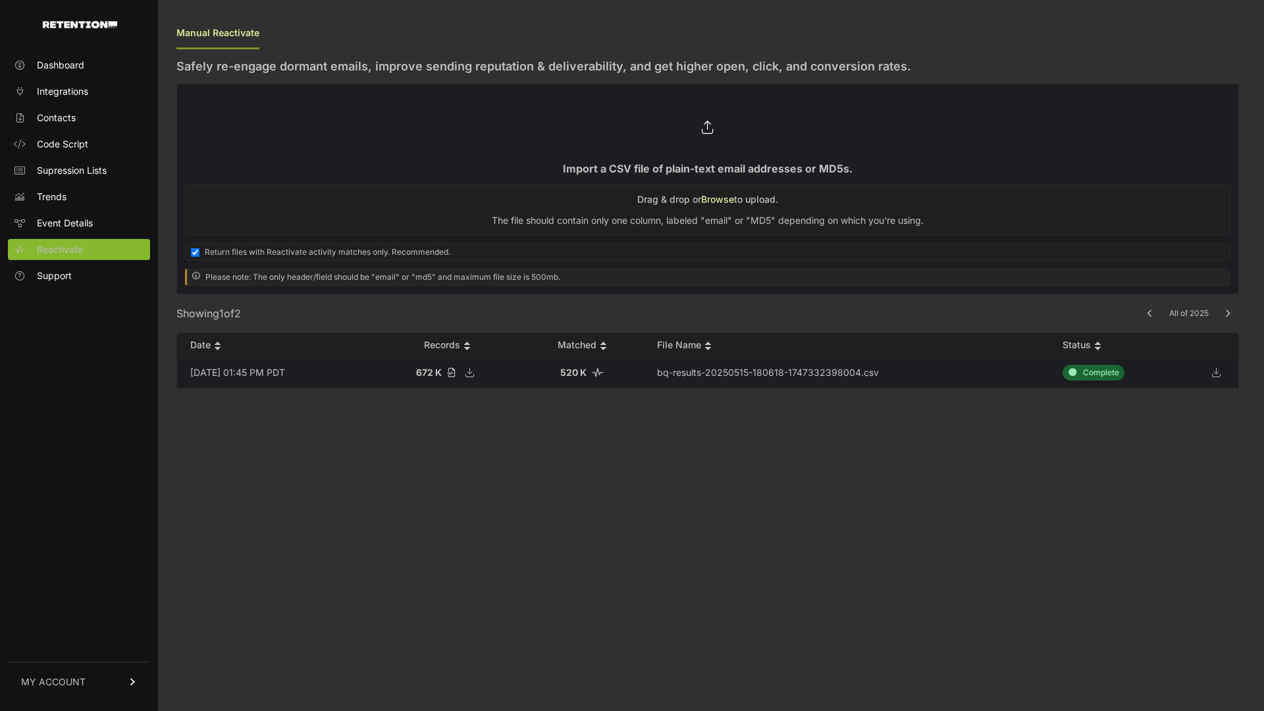  I want to click on span: 1, so click(221, 313).